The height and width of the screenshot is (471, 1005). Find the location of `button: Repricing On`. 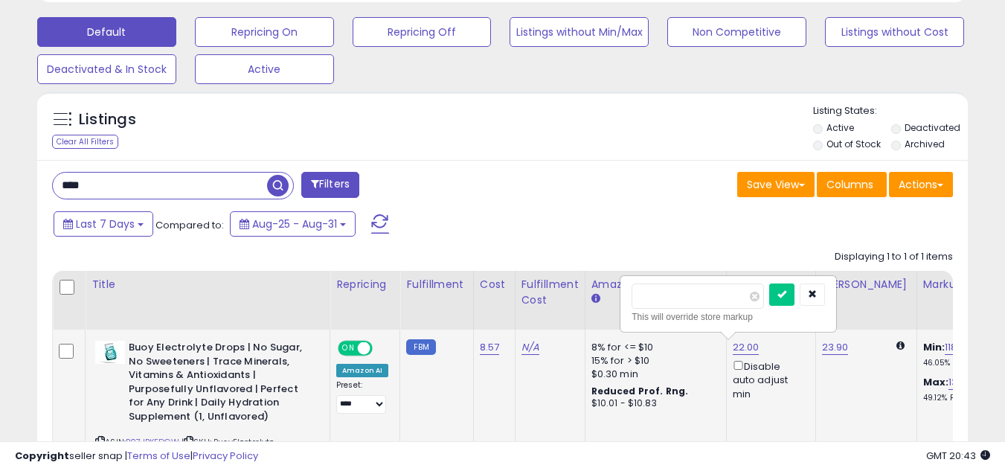

button: Repricing On is located at coordinates (264, 32).